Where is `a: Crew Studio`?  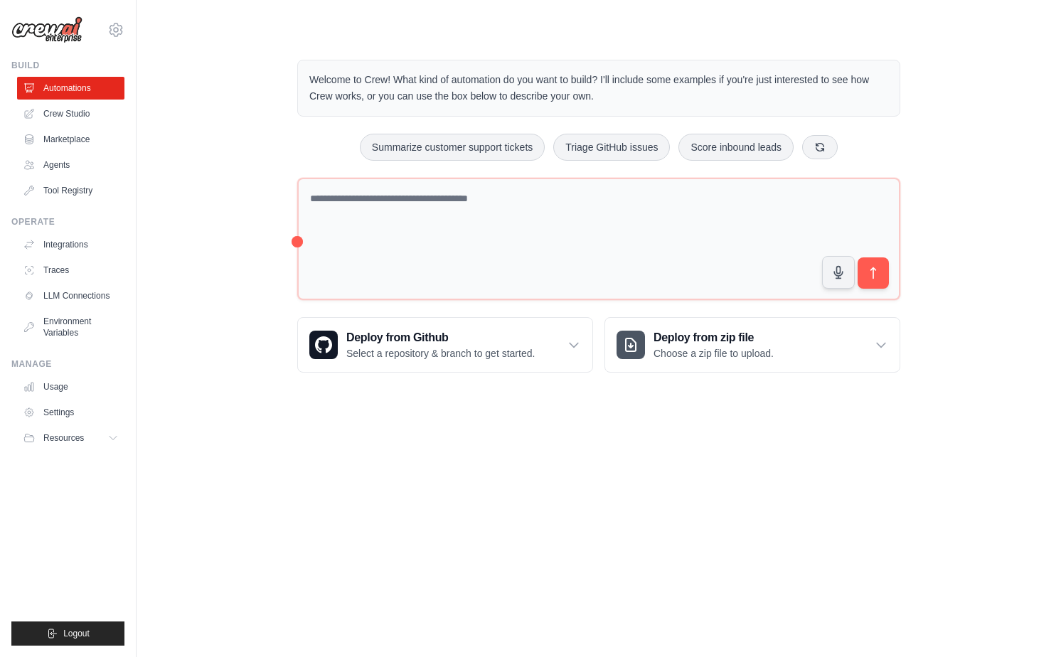
a: Crew Studio is located at coordinates (70, 114).